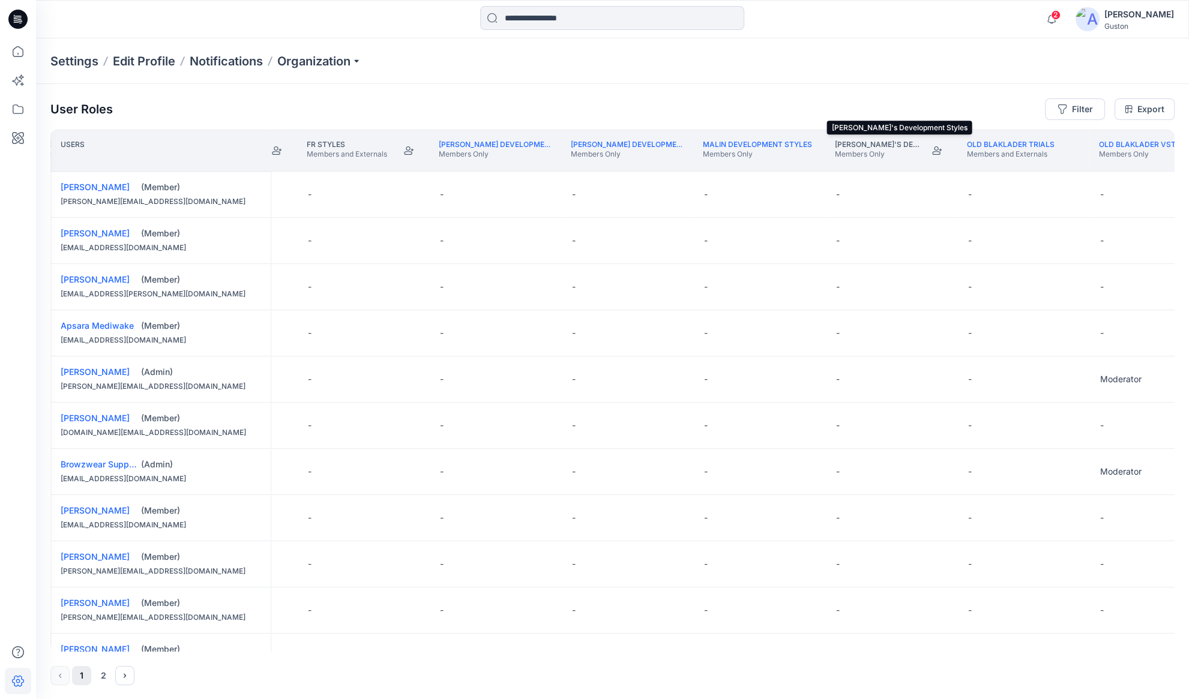 The width and height of the screenshot is (1189, 699). I want to click on p: FR Styles, so click(347, 145).